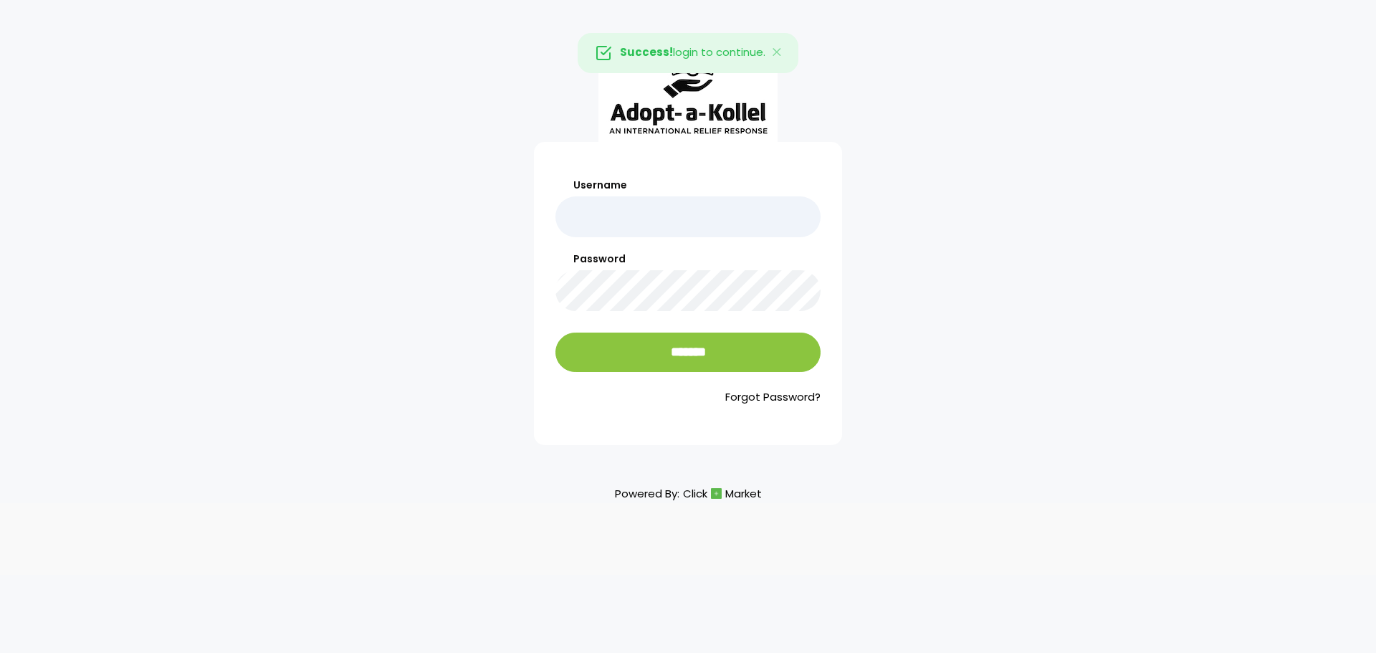 The image size is (1376, 653). What do you see at coordinates (722, 493) in the screenshot?
I see `a: ClickMarket` at bounding box center [722, 493].